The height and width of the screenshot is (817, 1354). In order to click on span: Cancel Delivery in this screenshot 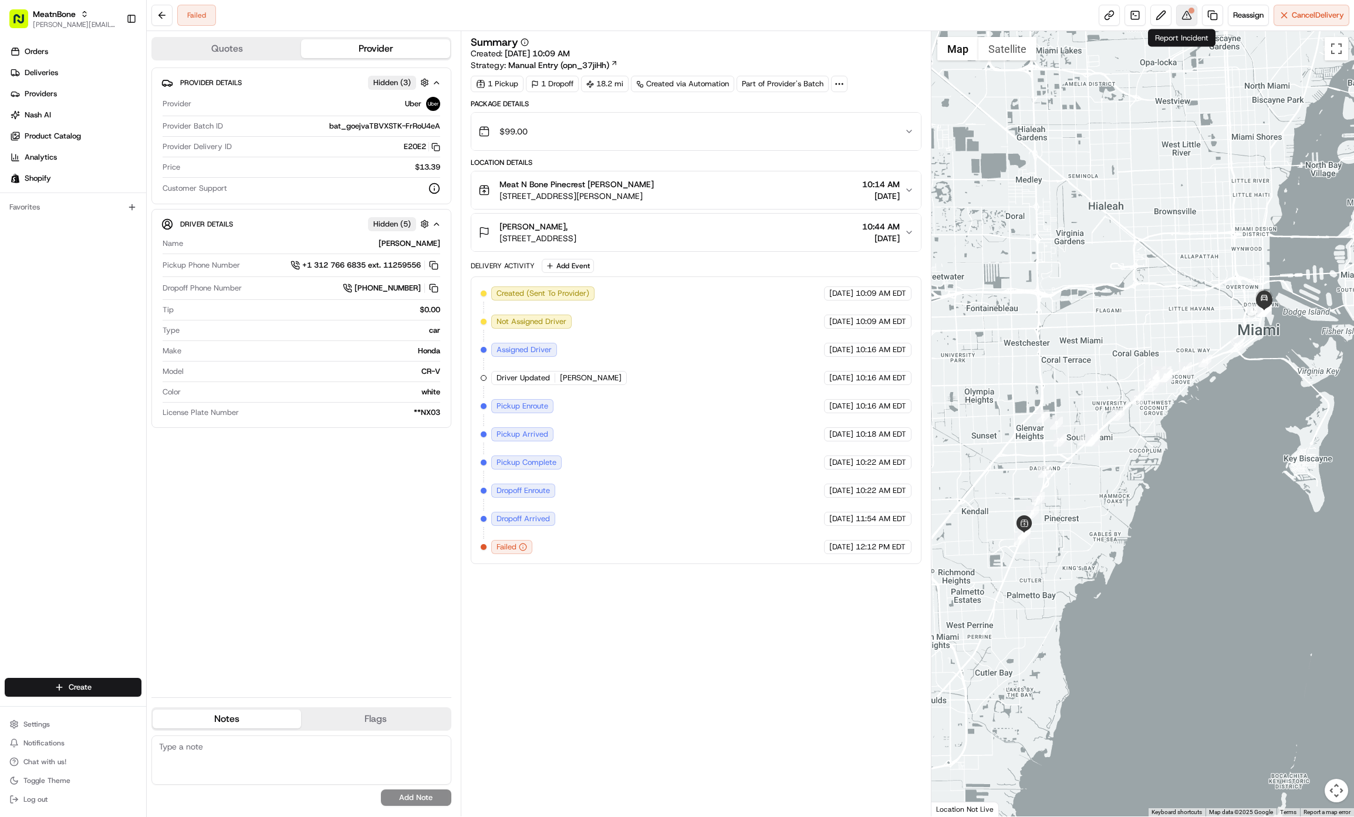, I will do `click(1318, 15)`.